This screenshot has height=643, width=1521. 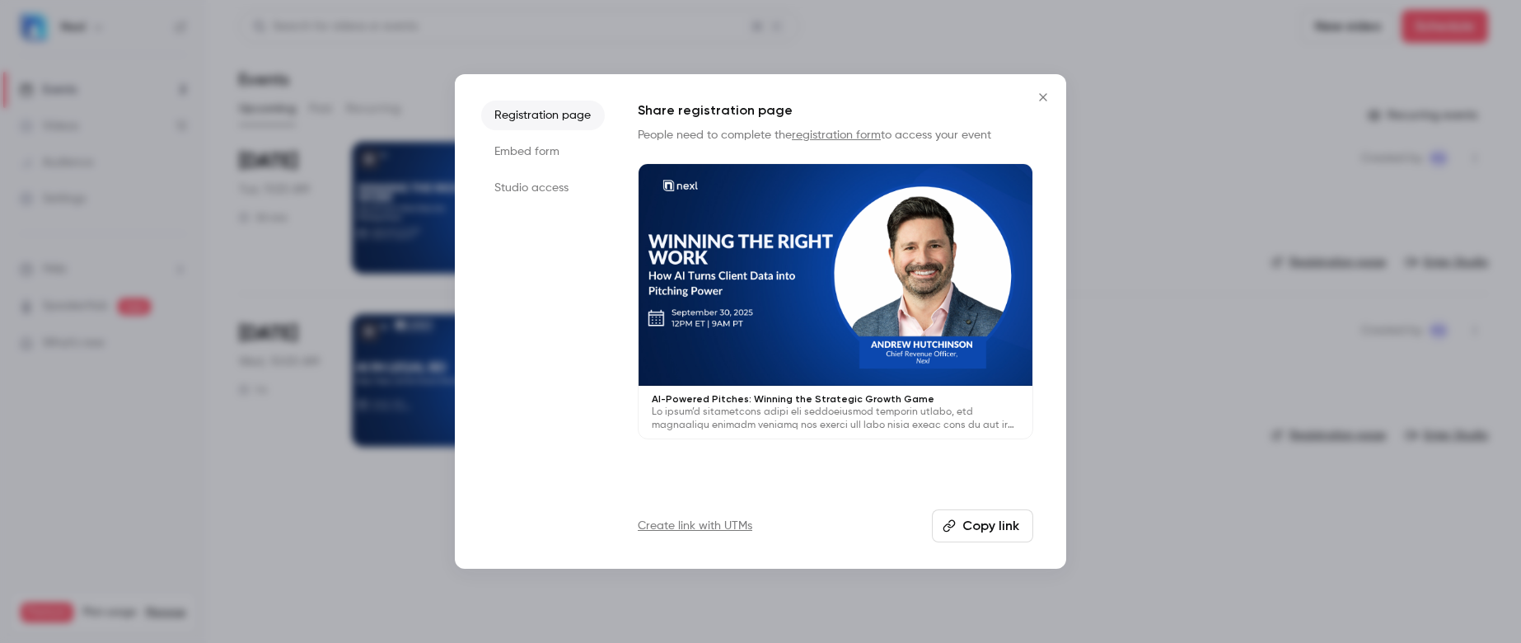 What do you see at coordinates (694, 526) in the screenshot?
I see `a: Create link with UTMs` at bounding box center [694, 526].